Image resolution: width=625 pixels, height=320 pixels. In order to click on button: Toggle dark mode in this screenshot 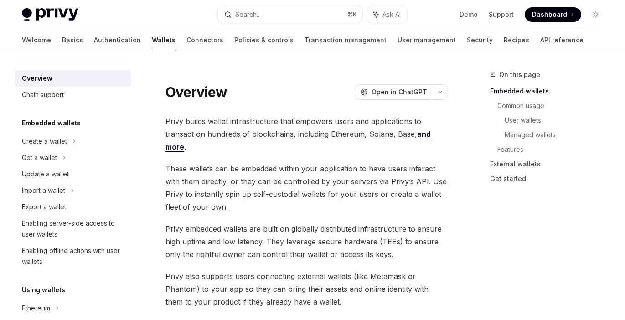, I will do `click(596, 15)`.